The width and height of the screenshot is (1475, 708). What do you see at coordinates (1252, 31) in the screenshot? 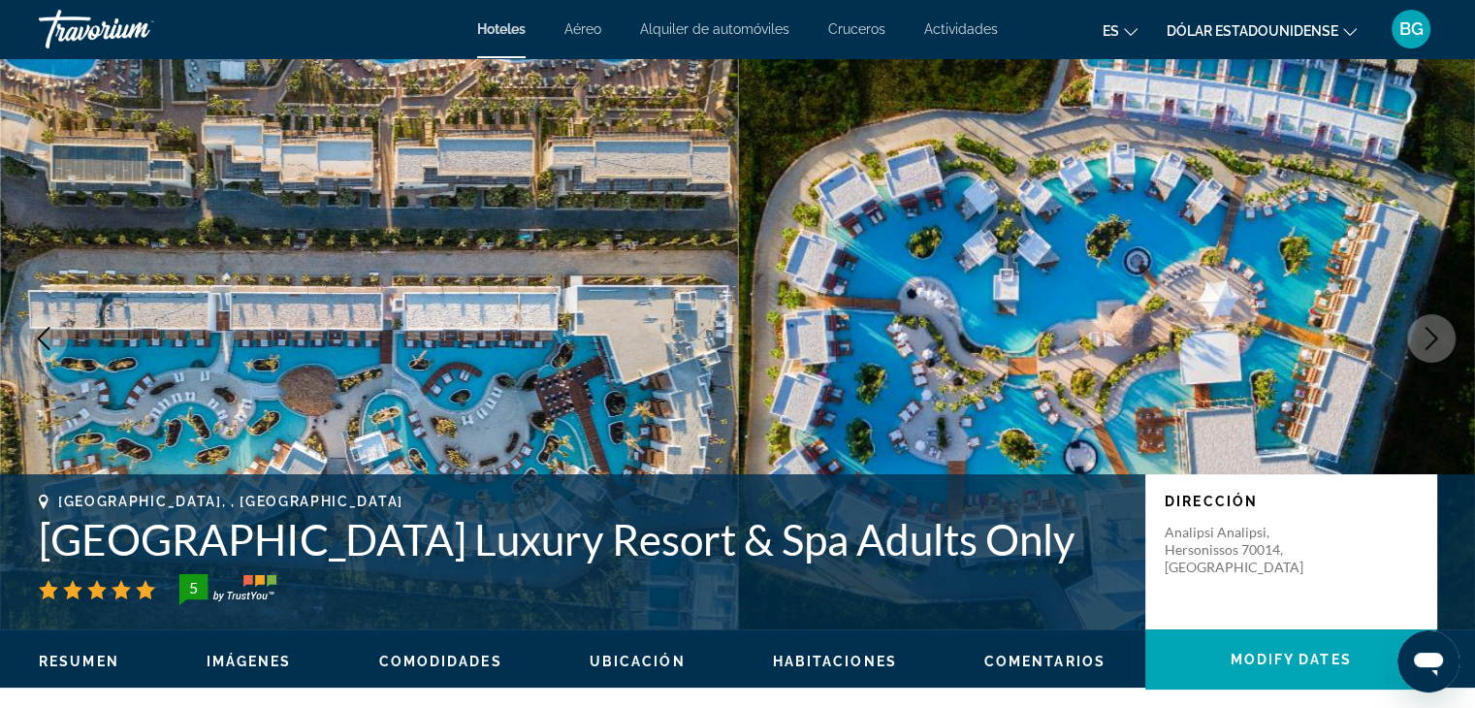
I see `font: Dólar estadounidense` at bounding box center [1252, 31].